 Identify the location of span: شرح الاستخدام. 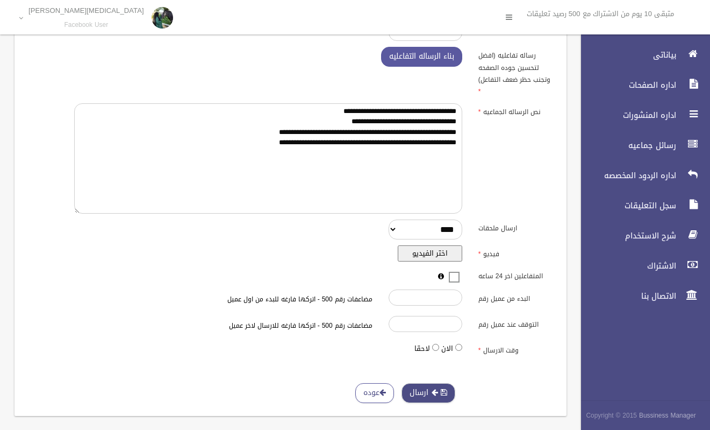
(626, 235).